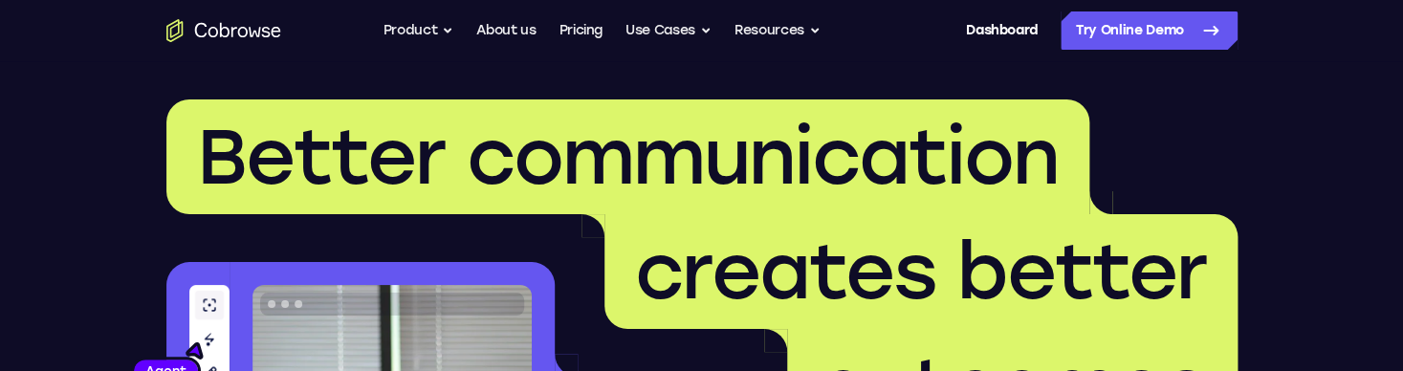 This screenshot has height=371, width=1403. I want to click on a: About us, so click(506, 31).